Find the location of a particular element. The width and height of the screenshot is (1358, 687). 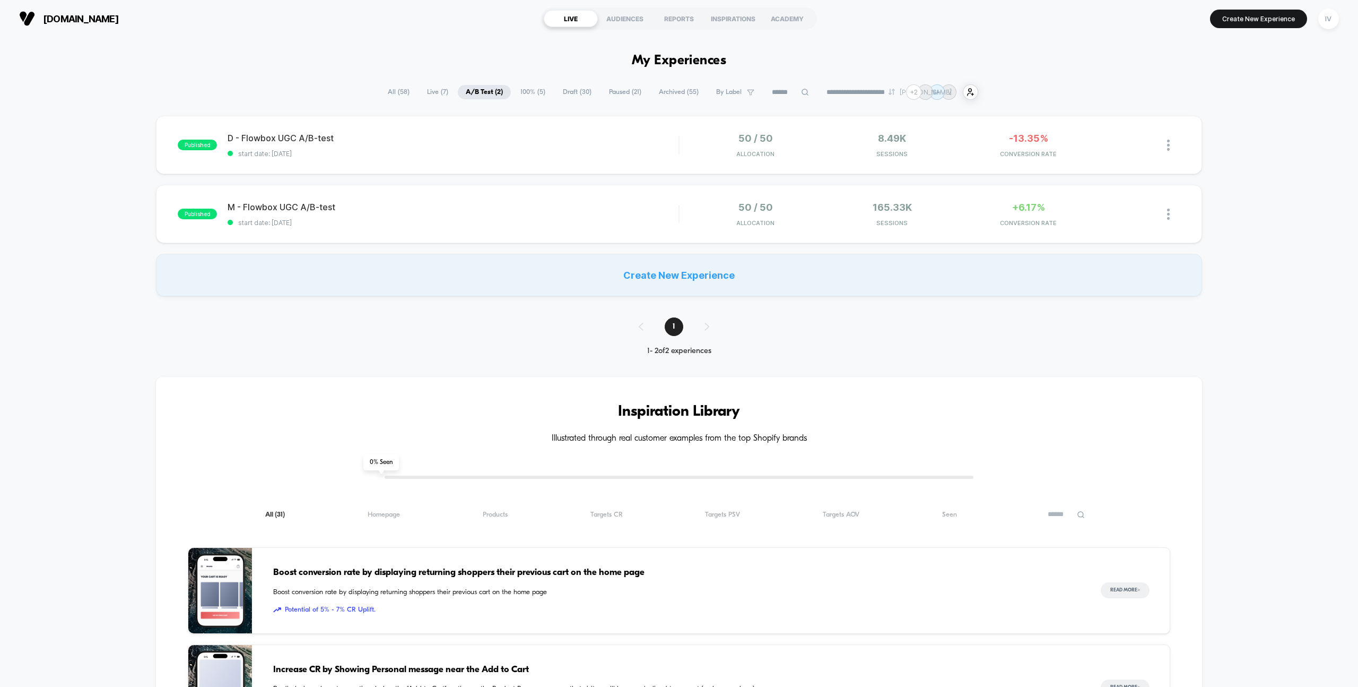

img: Visually logo is located at coordinates (27, 19).